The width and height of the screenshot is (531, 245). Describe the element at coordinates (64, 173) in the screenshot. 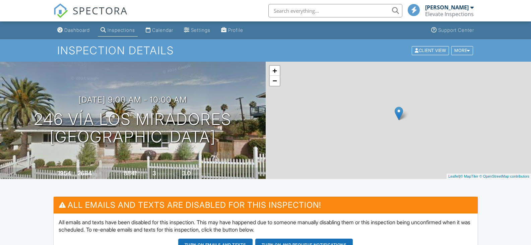

I see `div: 1954` at that location.